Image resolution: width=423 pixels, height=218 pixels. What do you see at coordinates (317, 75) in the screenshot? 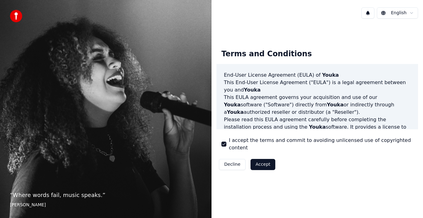
I see `h3: End-User License Agreement (EULA) of` at bounding box center [317, 75].